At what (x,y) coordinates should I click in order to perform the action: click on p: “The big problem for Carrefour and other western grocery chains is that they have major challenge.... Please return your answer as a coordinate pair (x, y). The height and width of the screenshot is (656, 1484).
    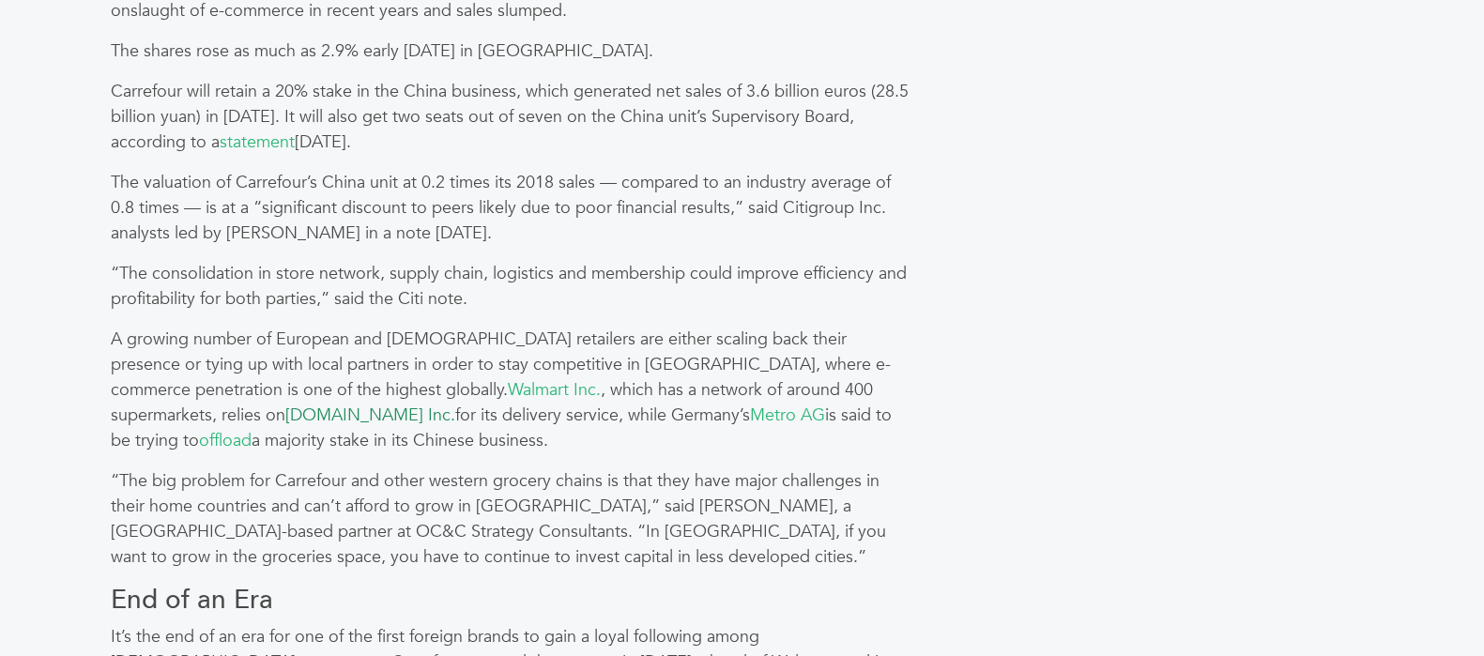
    Looking at the image, I should click on (511, 519).